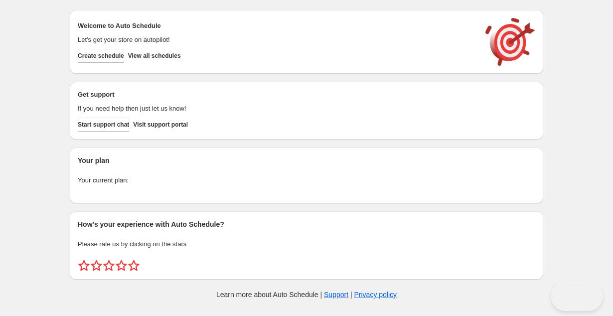  I want to click on span: Create schedule, so click(101, 56).